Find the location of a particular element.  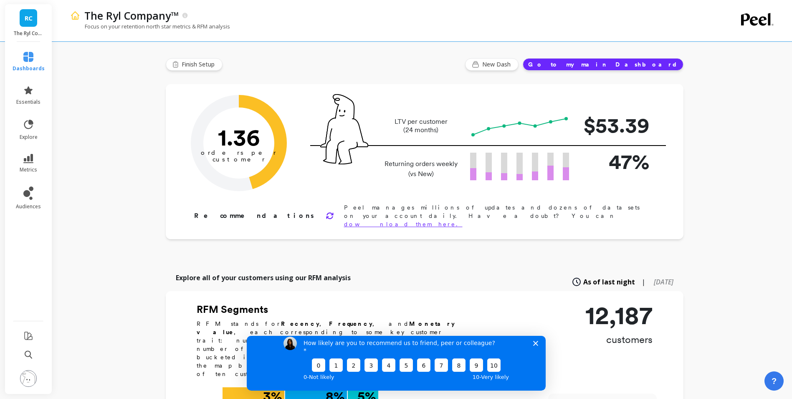

p: Explore all of your customers using our RFM analysis is located at coordinates (263, 277).